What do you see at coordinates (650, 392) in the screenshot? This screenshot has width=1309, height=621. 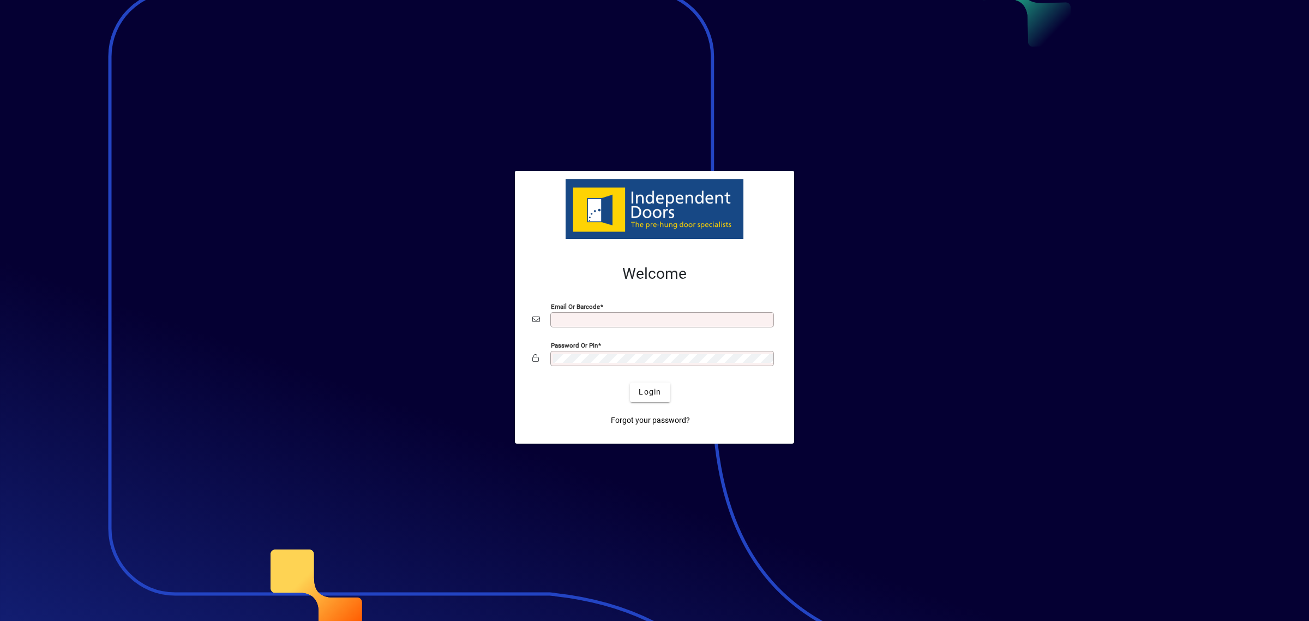 I see `span: Login` at bounding box center [650, 392].